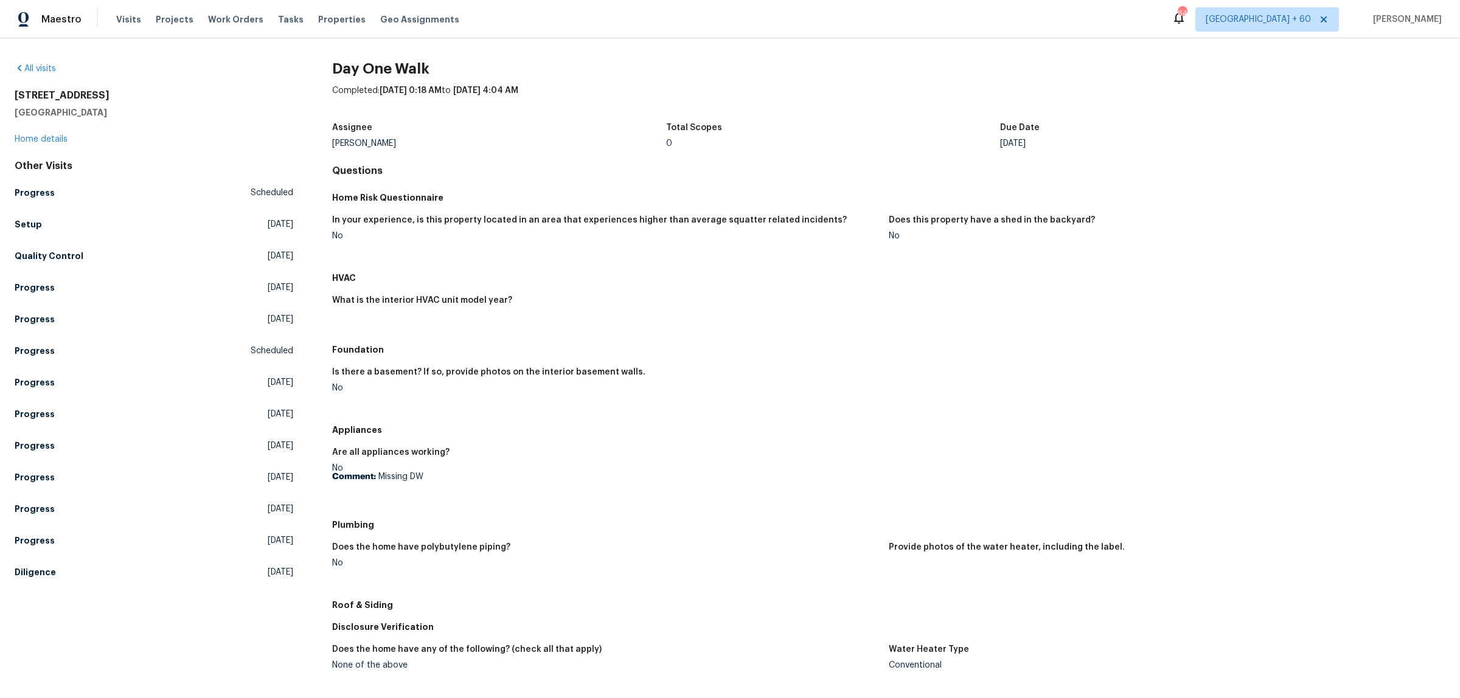 The image size is (1460, 698). I want to click on h5: Setup, so click(28, 224).